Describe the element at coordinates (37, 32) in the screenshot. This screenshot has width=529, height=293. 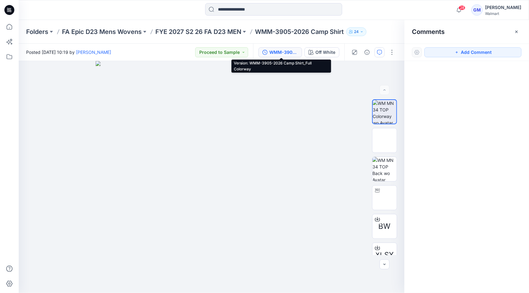
I see `p: Folders` at that location.